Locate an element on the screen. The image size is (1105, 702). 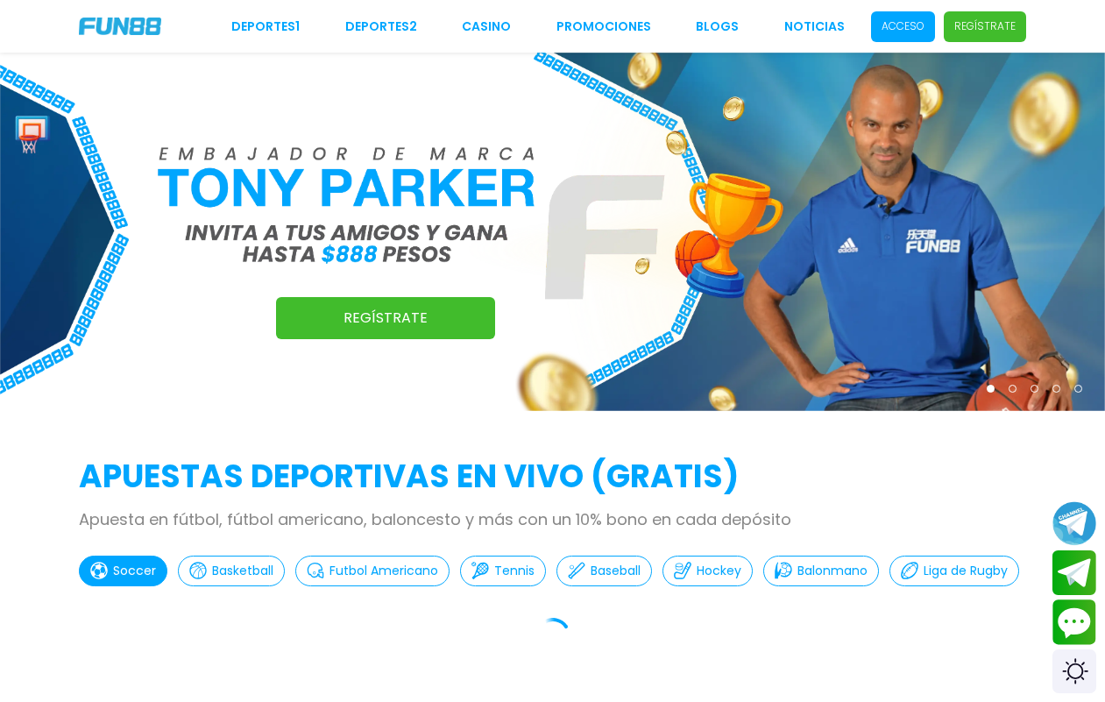
a: NOTICIAS is located at coordinates (814, 26).